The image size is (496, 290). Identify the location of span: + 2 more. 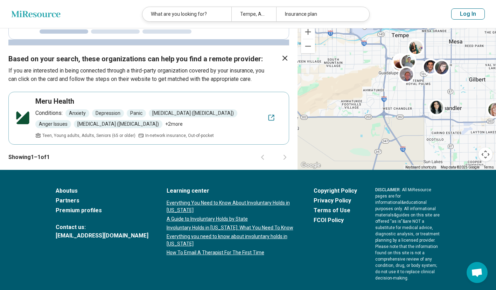
(174, 124).